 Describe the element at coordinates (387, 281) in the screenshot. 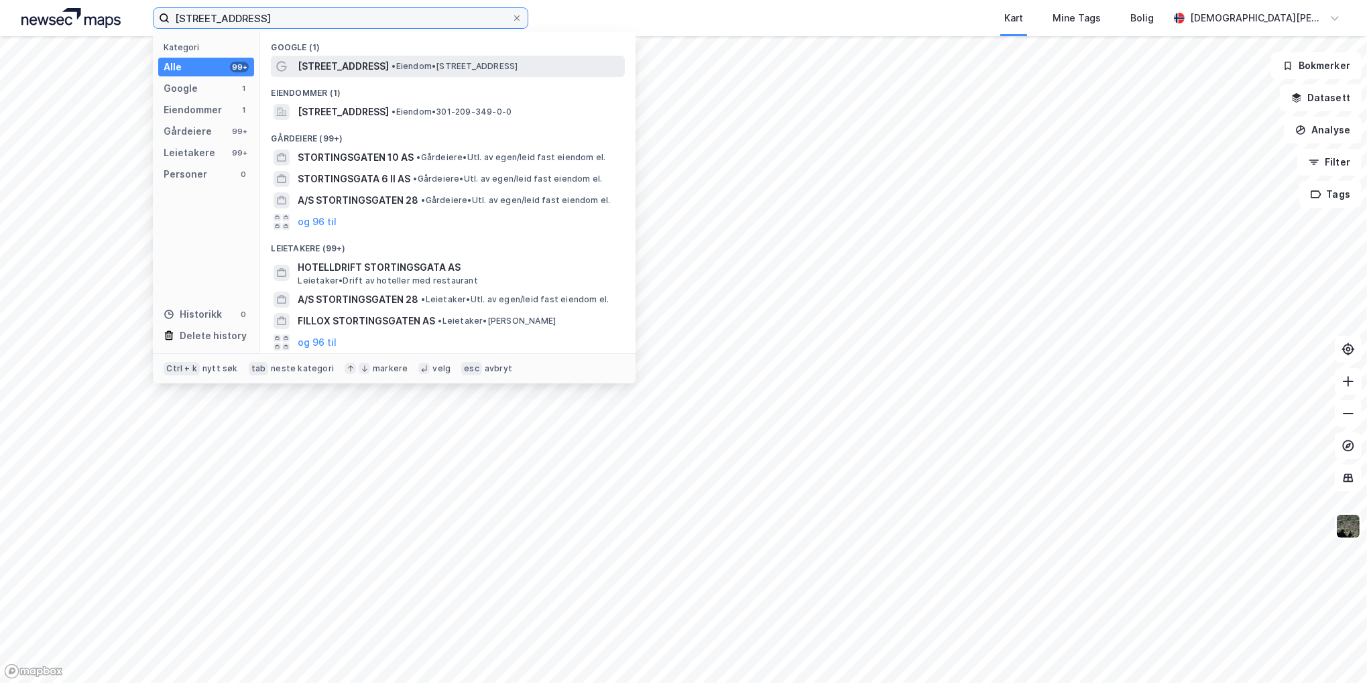

I see `span: Leietaker • Drift av hoteller med restaurant` at that location.